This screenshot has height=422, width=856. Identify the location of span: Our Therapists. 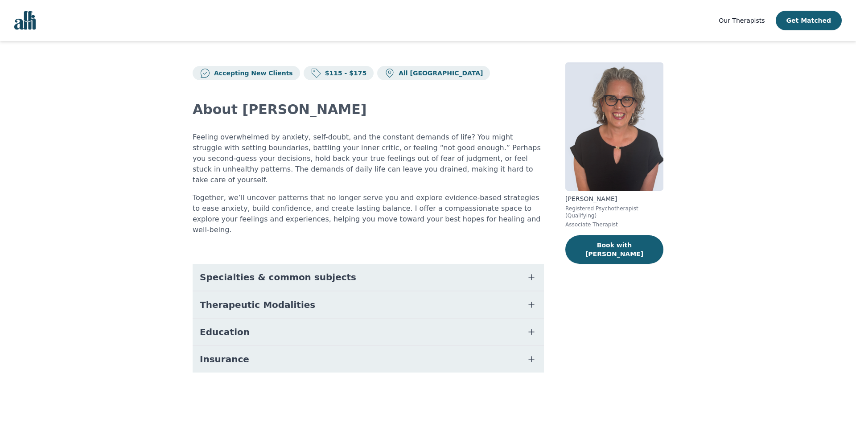
(741, 21).